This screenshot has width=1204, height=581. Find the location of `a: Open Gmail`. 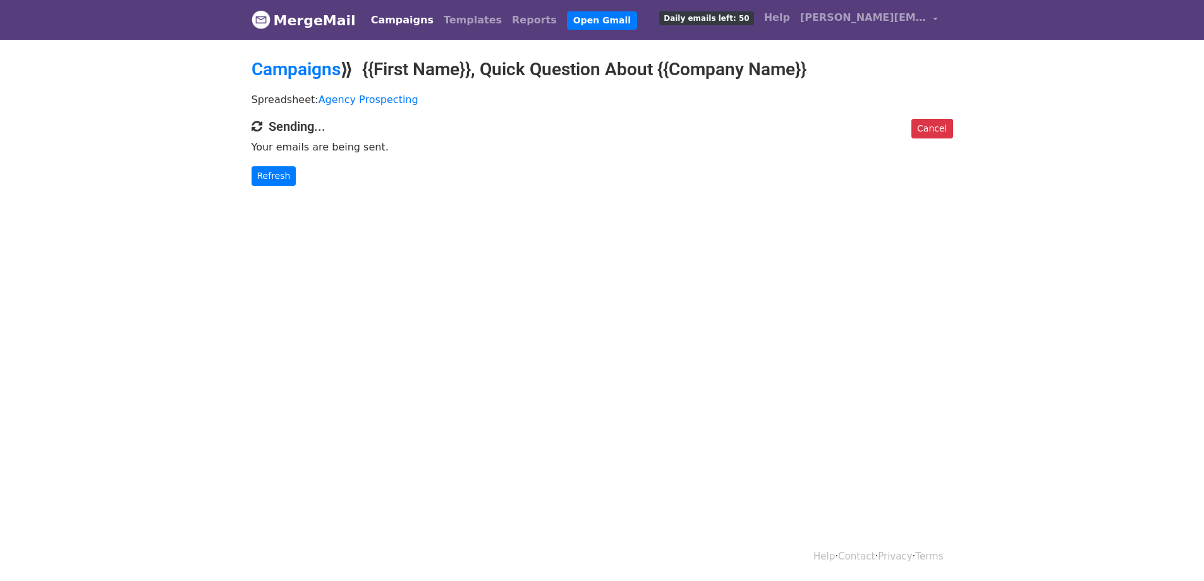

a: Open Gmail is located at coordinates (602, 20).